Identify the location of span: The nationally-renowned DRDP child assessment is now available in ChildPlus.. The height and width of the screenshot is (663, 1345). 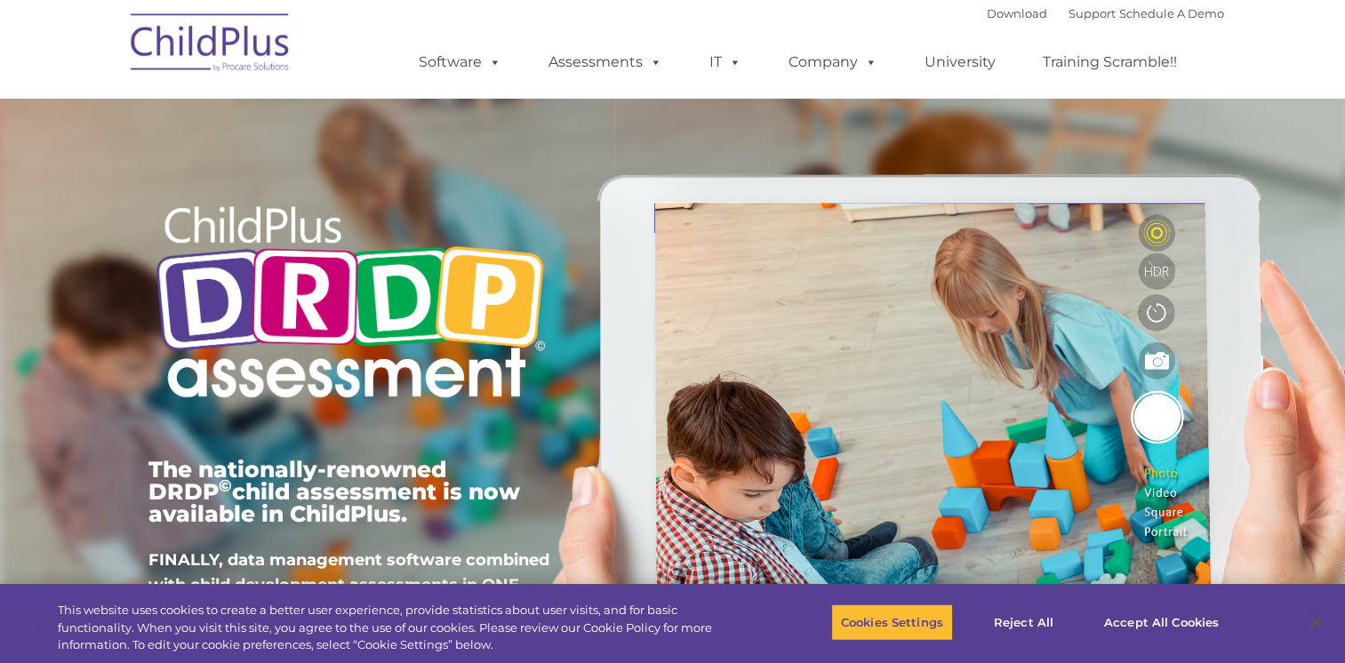
(334, 492).